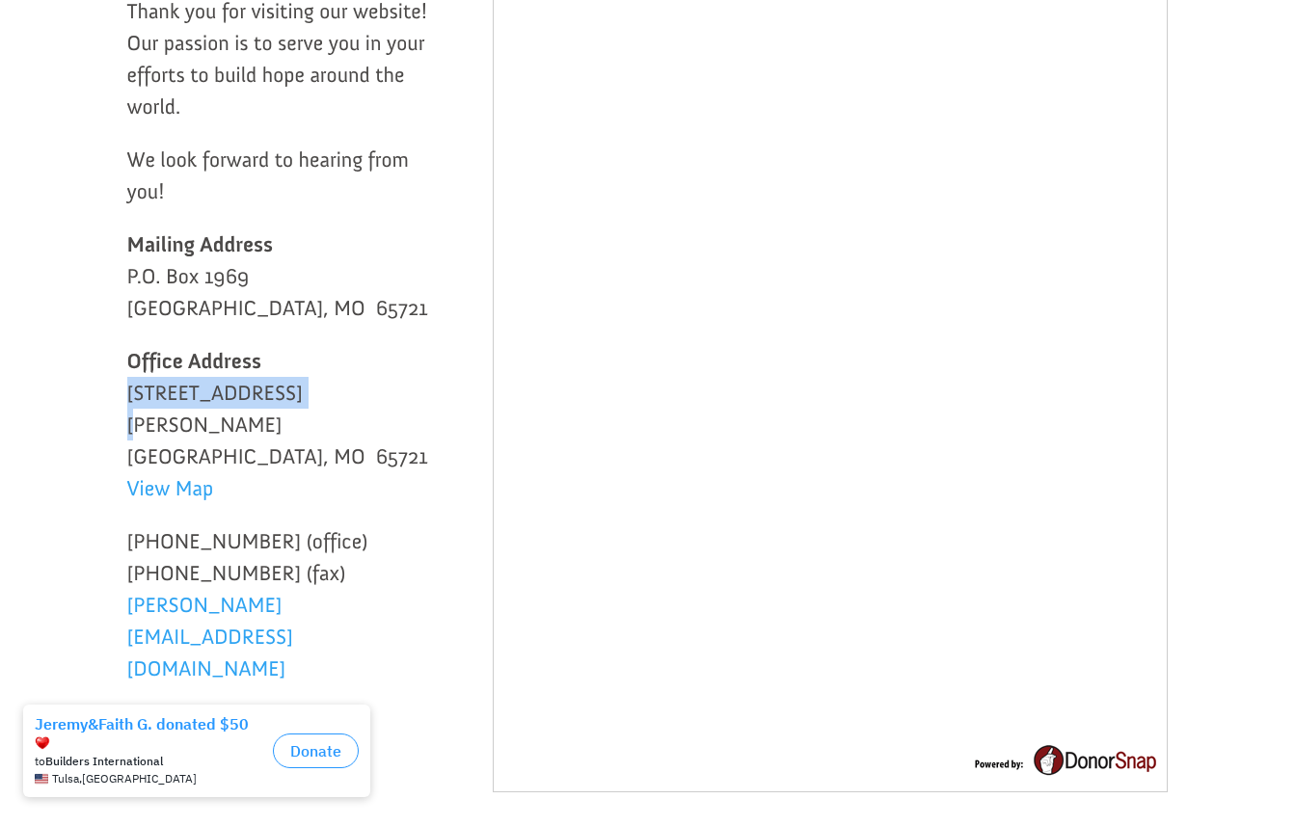 Image resolution: width=1295 pixels, height=826 pixels. Describe the element at coordinates (282, 186) in the screenshot. I see `p: We look forward to hearing from you!` at that location.